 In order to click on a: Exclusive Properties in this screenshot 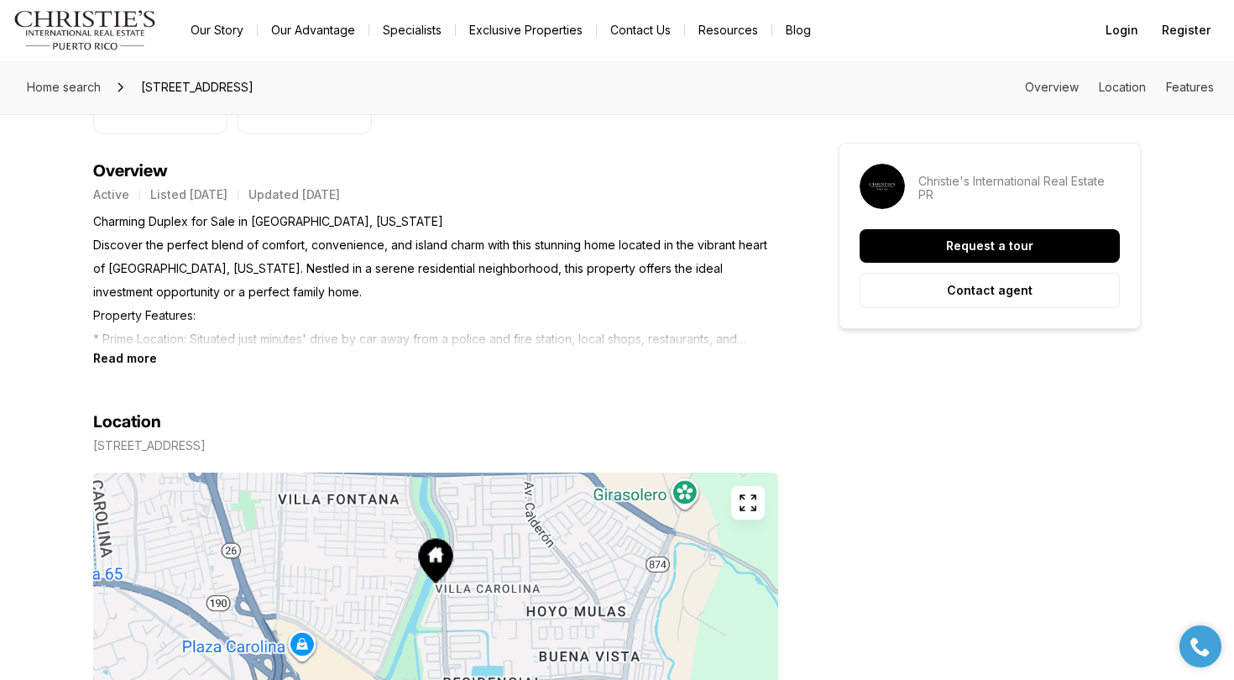, I will do `click(526, 30)`.